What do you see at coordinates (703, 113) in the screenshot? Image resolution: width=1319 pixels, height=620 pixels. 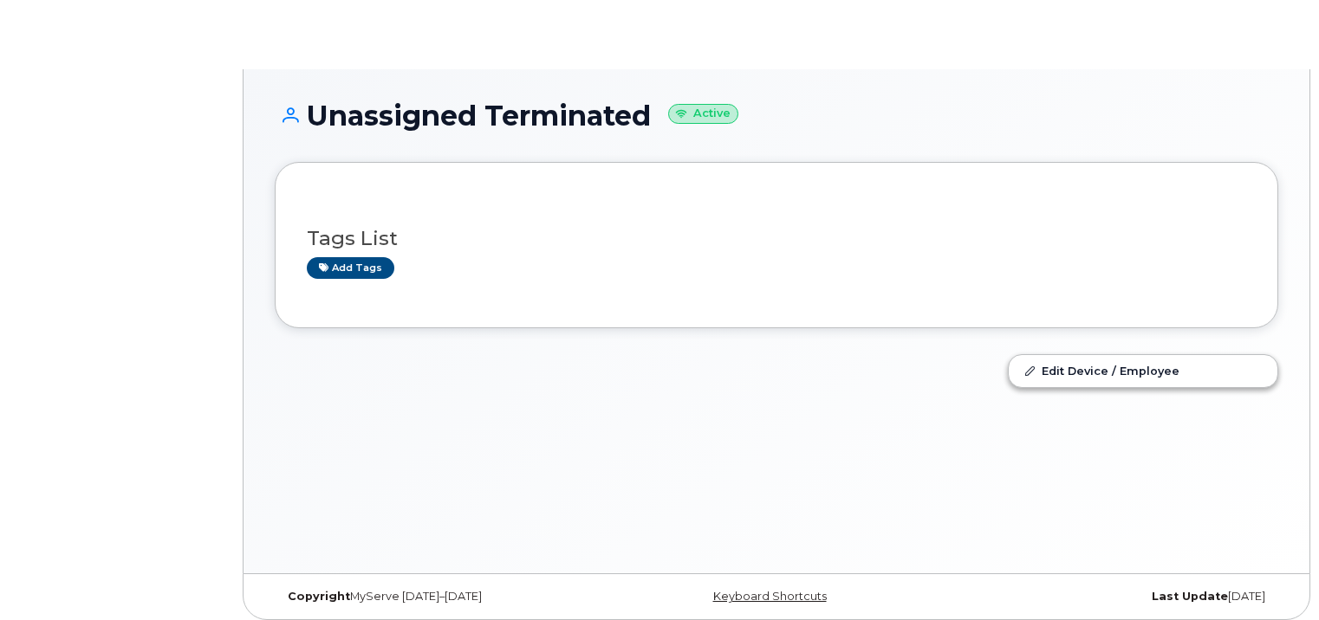 I see `small: Active` at bounding box center [703, 113].